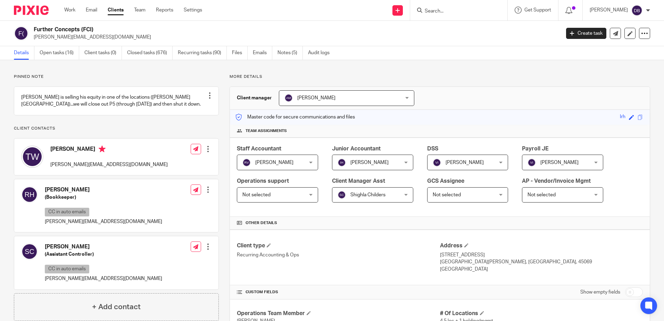 The height and width of the screenshot is (321, 664). Describe the element at coordinates (240, 53) in the screenshot. I see `a: Files` at that location.